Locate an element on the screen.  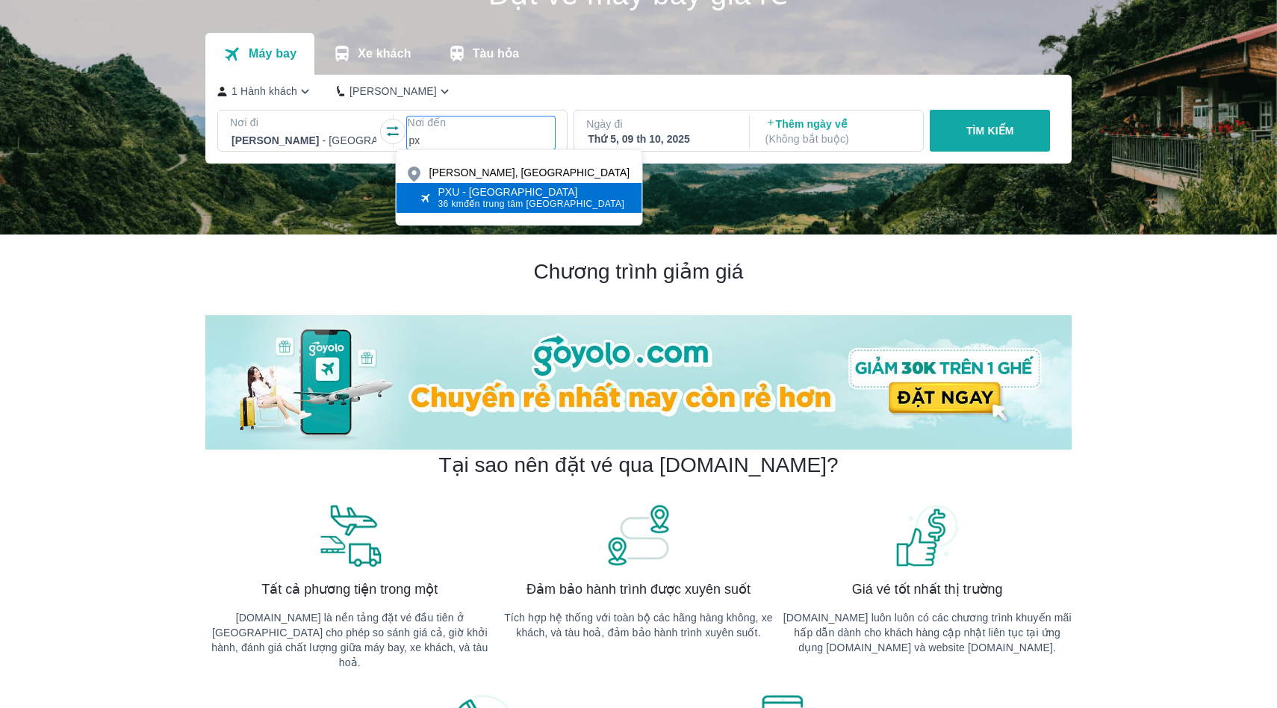
p: Nơi đi is located at coordinates (304, 123).